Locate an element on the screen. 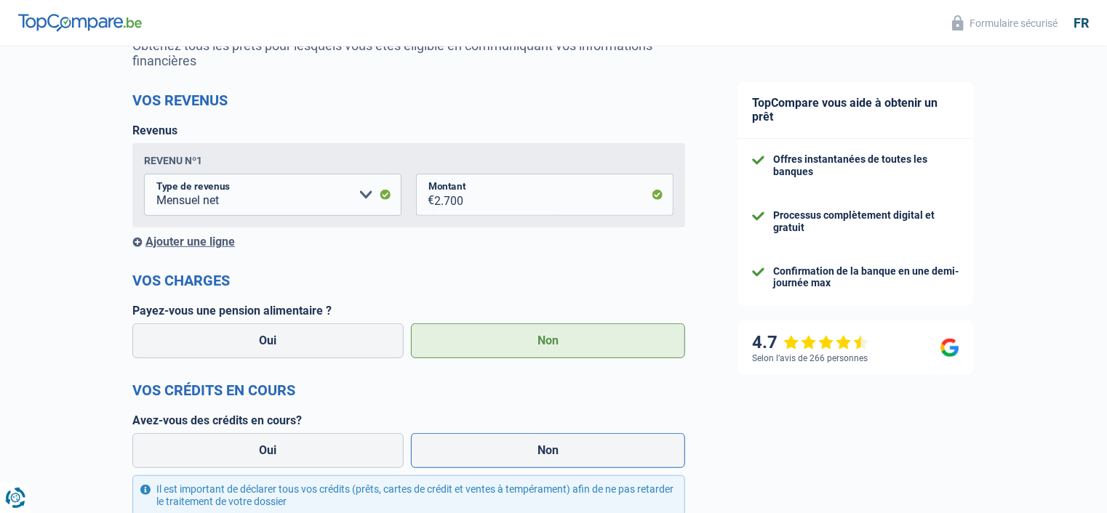 This screenshot has height=513, width=1107. div: Ajouter une ligne is located at coordinates (409, 241).